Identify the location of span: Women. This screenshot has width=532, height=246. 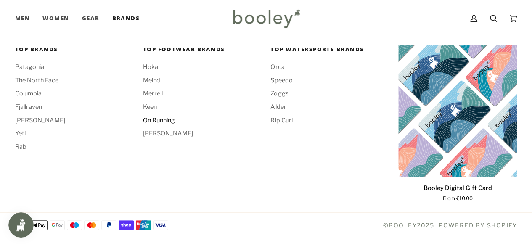
(56, 19).